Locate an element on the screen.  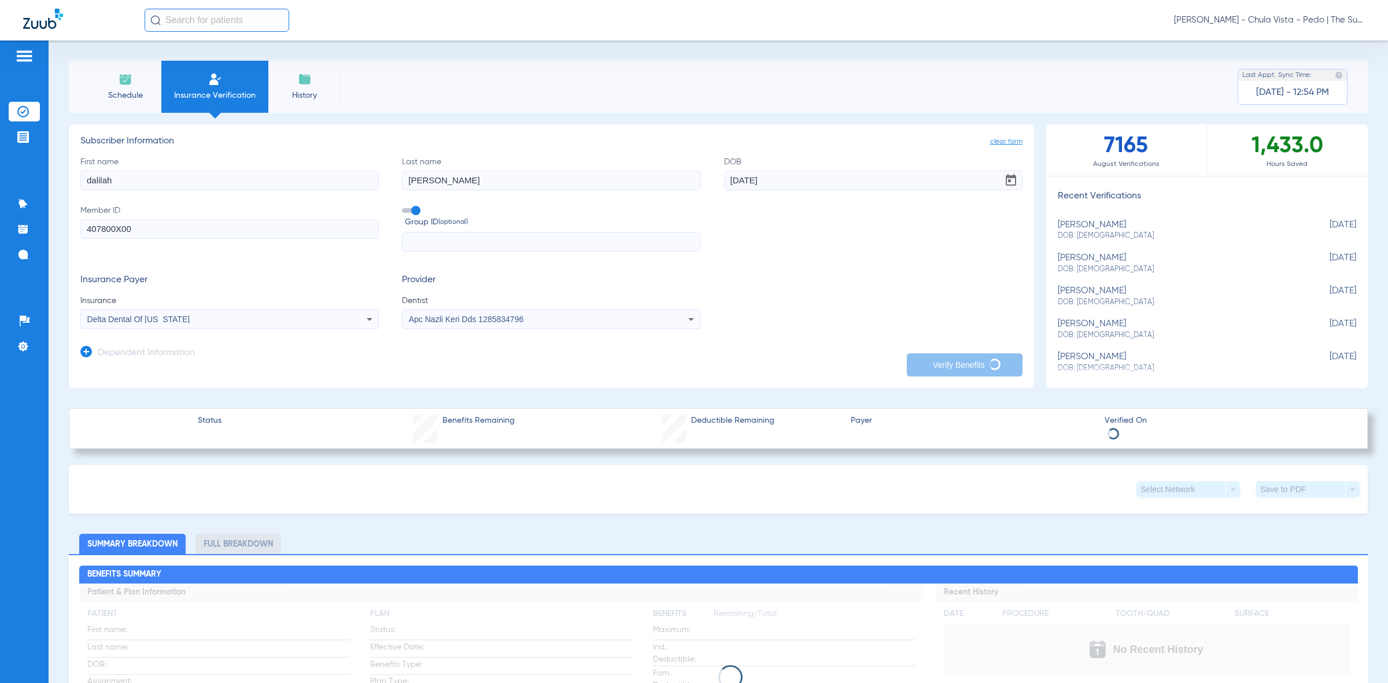
span: Hours Saved is located at coordinates (1287, 164).